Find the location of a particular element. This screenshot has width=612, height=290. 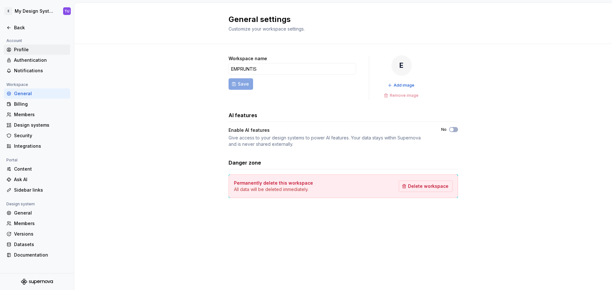

a: Sidebar links is located at coordinates (37, 190).